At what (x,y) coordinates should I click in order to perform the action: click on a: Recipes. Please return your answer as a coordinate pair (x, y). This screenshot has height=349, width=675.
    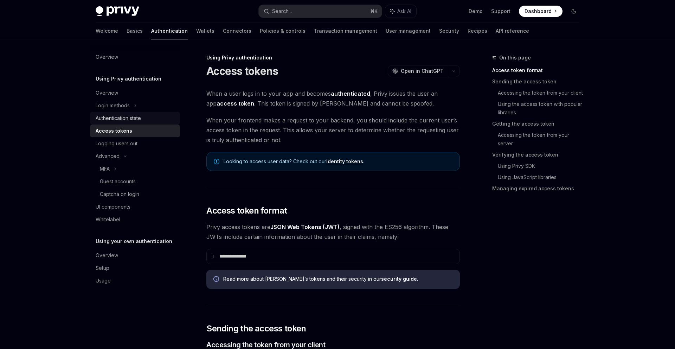
    Looking at the image, I should click on (477, 31).